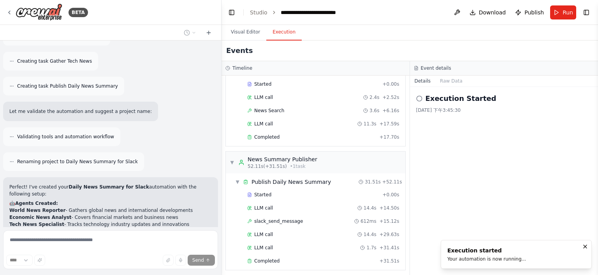 This screenshot has width=598, height=275. I want to click on button: Upload files, so click(168, 260).